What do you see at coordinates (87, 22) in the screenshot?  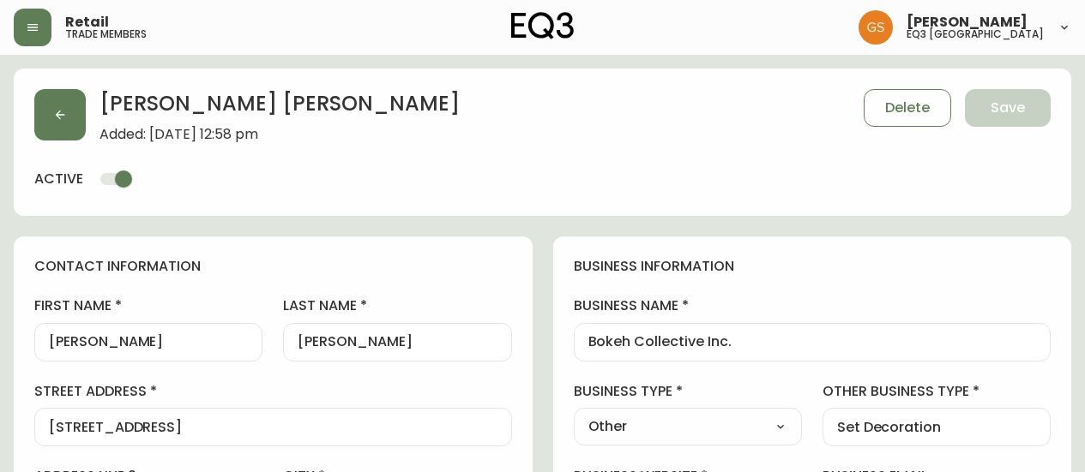 I see `span: Retail` at bounding box center [87, 22].